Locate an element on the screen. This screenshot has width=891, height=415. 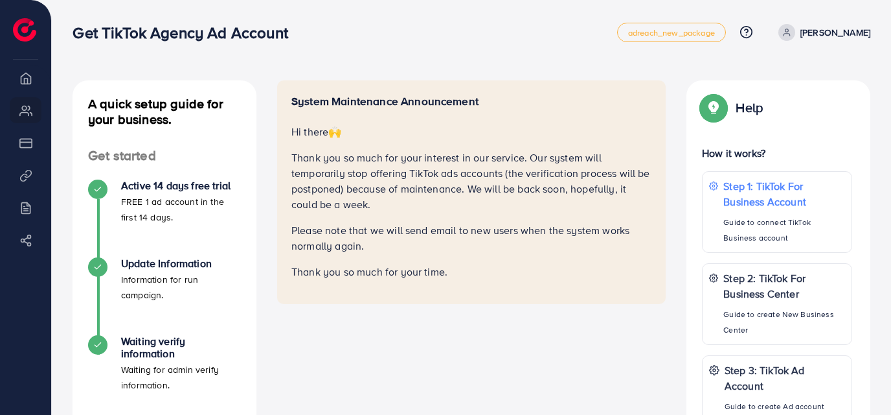
p: FREE 1 ad account in the first 14 days. is located at coordinates (181, 209).